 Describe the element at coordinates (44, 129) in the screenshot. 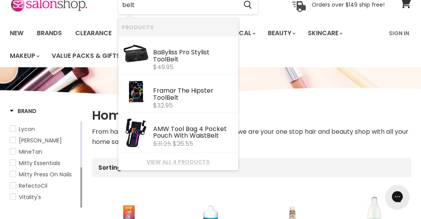

I see `a: Lycon` at that location.